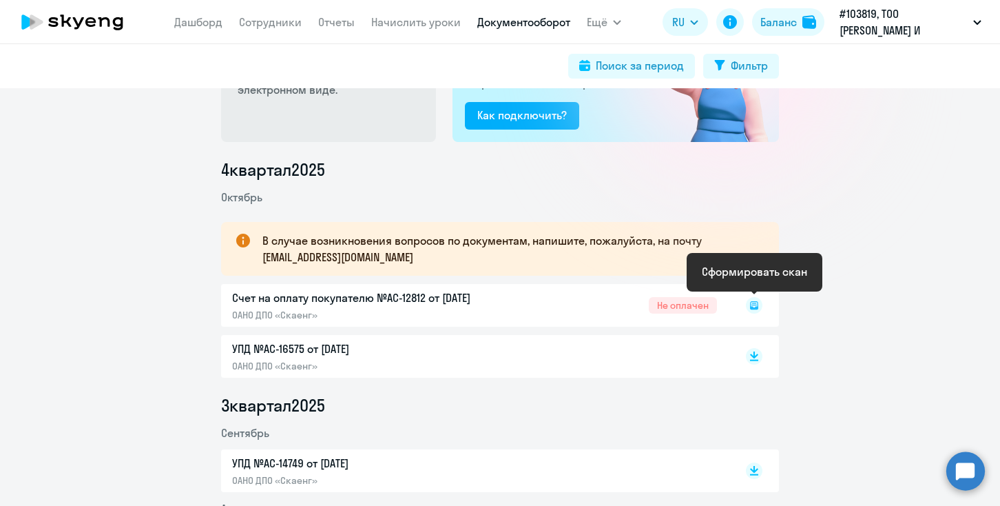 The height and width of the screenshot is (506, 1000). What do you see at coordinates (640, 65) in the screenshot?
I see `div: Поиск за период` at bounding box center [640, 65].